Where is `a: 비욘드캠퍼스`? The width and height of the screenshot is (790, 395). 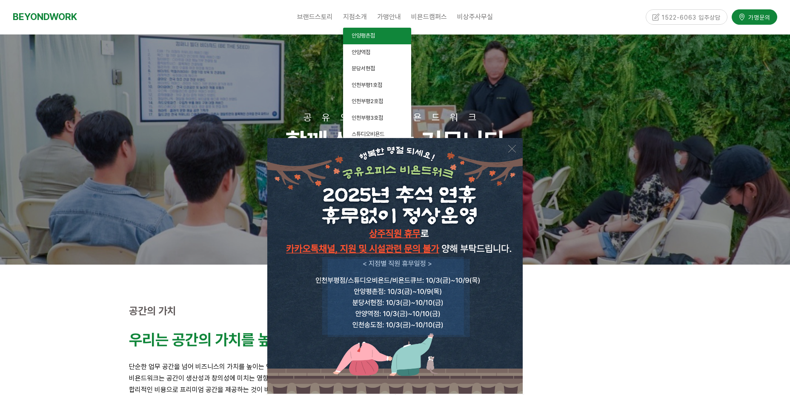 a: 비욘드캠퍼스 is located at coordinates (429, 17).